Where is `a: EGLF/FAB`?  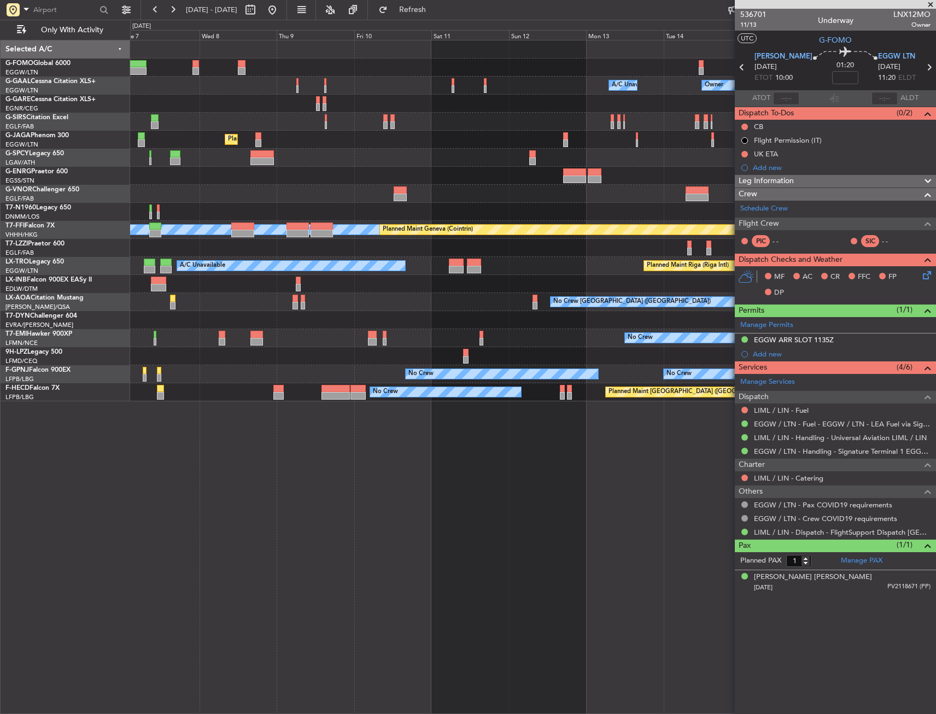
a: EGLF/FAB is located at coordinates (20, 198).